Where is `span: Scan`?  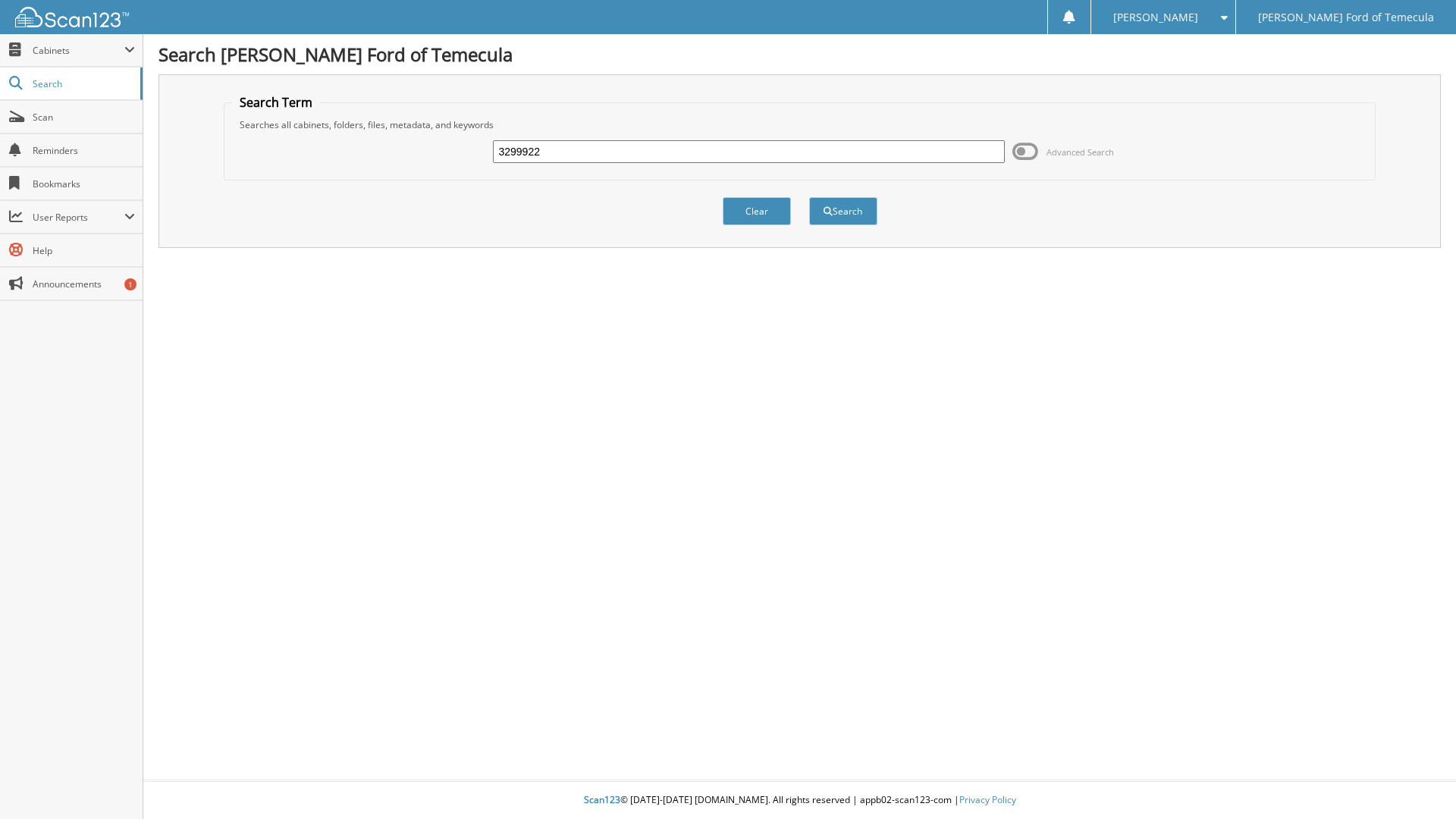
span: Scan is located at coordinates (83, 116).